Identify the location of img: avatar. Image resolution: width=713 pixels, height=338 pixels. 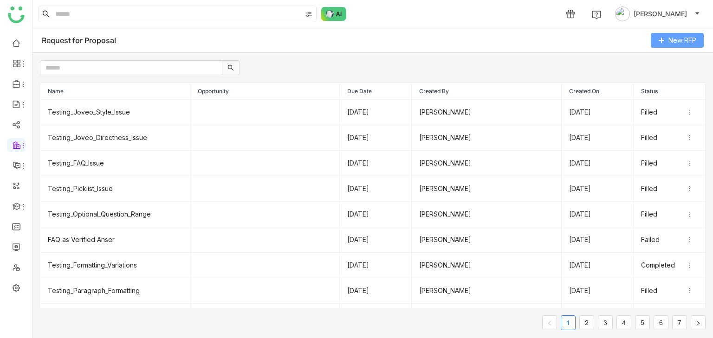
(622, 14).